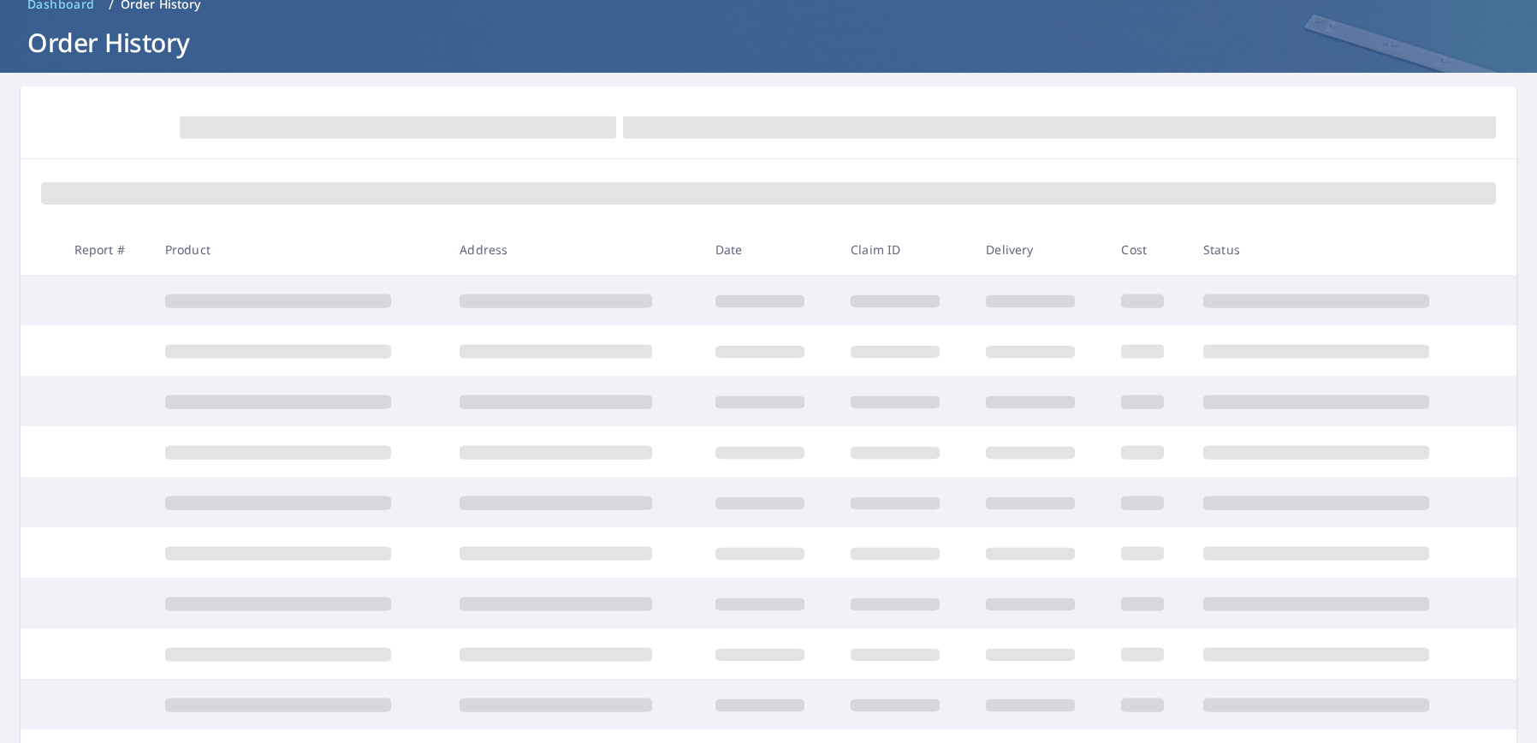 This screenshot has width=1537, height=743. I want to click on th: Address, so click(573, 249).